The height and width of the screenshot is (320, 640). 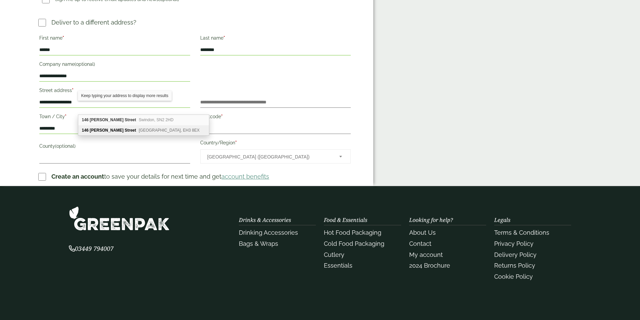 What do you see at coordinates (156, 120) in the screenshot?
I see `span: Swindon, SN2 2HD` at bounding box center [156, 120].